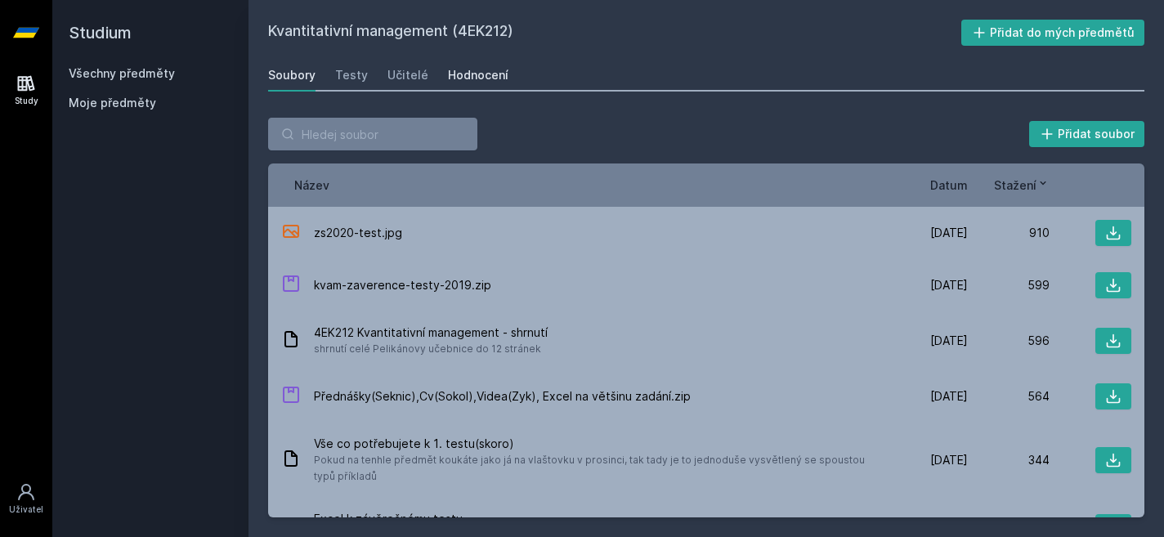 This screenshot has height=537, width=1164. I want to click on div: Testy, so click(352, 75).